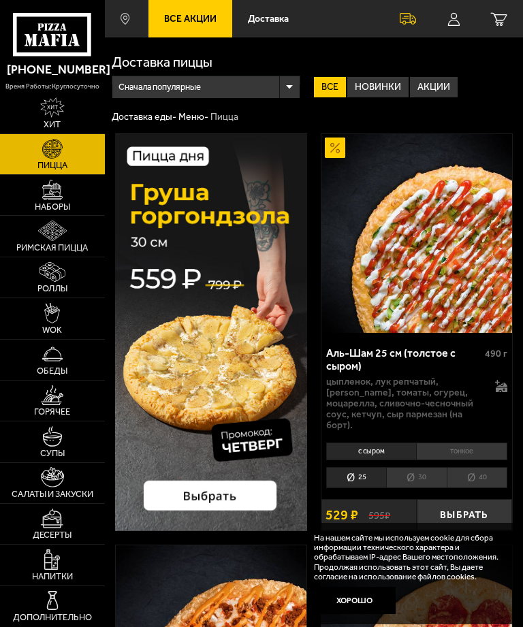 This screenshot has height=627, width=523. I want to click on button: Хорошо, so click(355, 601).